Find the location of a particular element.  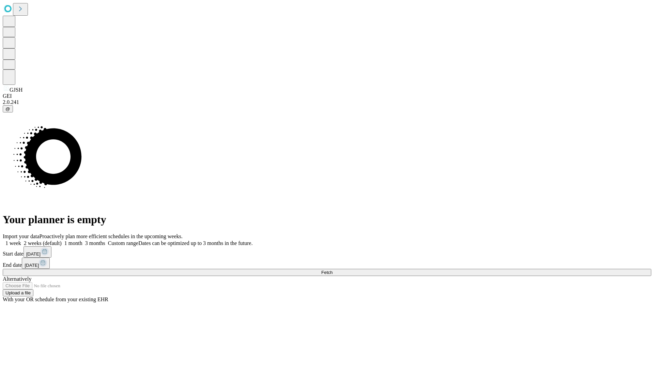

span: Fetch is located at coordinates (327, 272).